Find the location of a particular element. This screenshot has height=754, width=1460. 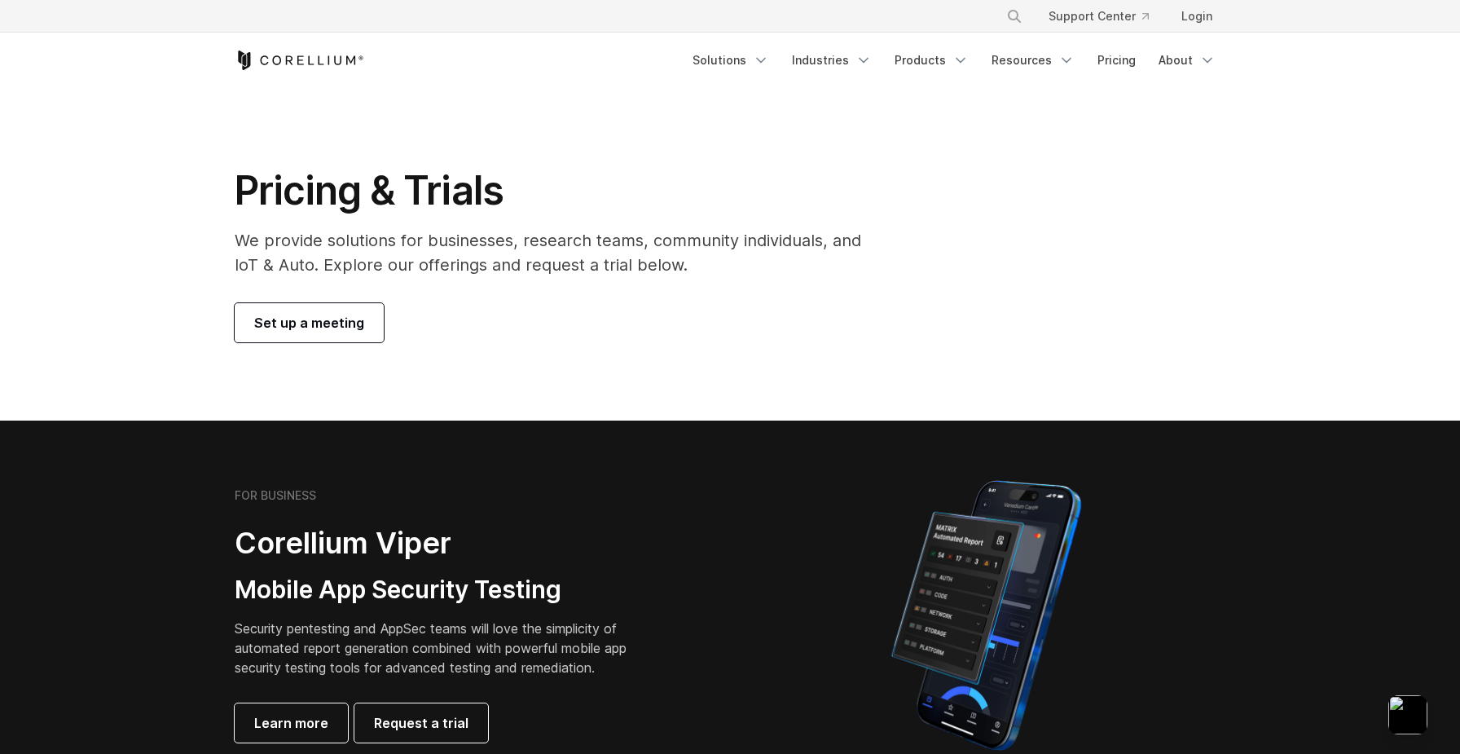

h6: FOR BUSINESS is located at coordinates (275, 495).